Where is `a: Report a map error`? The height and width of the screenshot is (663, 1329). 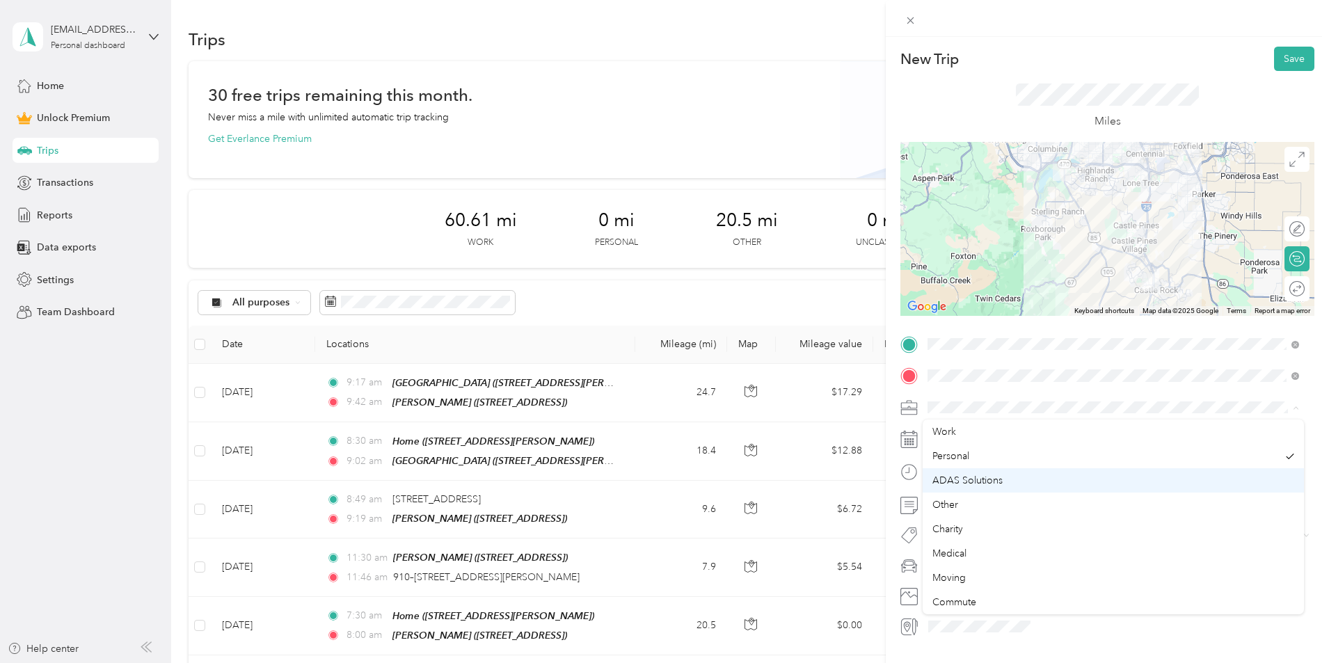
a: Report a map error is located at coordinates (1282, 310).